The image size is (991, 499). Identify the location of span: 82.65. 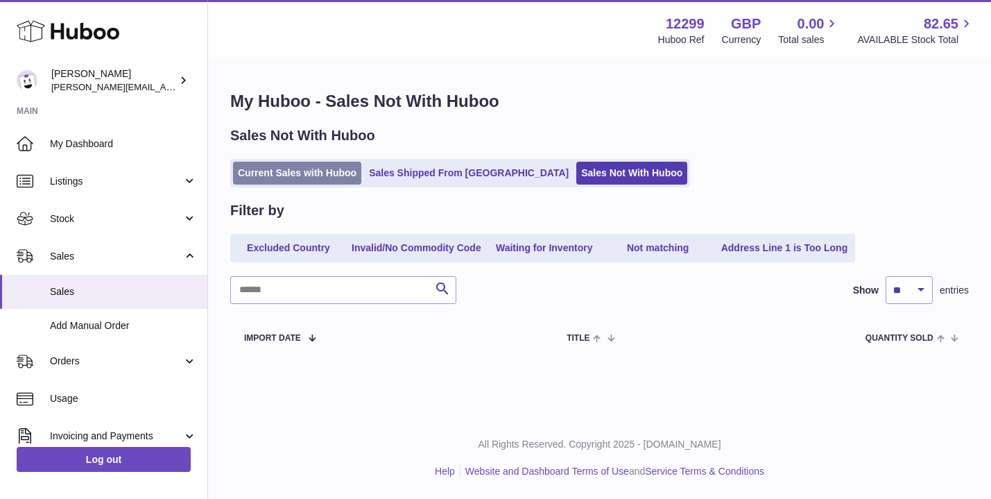
(941, 24).